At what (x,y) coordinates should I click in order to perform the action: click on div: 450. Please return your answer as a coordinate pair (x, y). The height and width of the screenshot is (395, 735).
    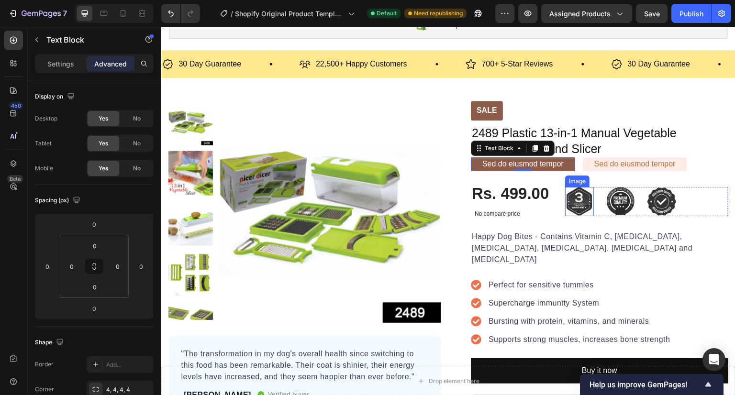
    Looking at the image, I should click on (16, 106).